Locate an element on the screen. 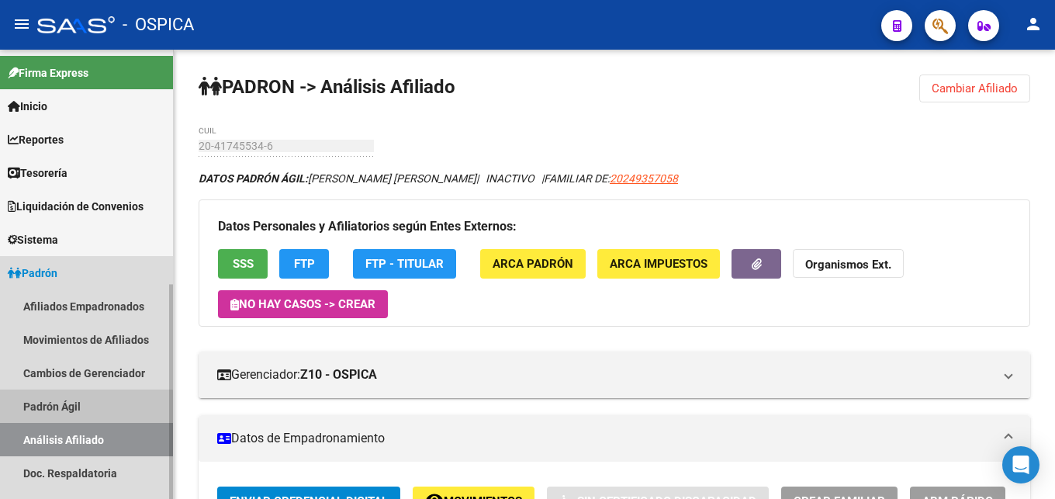 The height and width of the screenshot is (499, 1055). span: Reportes is located at coordinates (36, 140).